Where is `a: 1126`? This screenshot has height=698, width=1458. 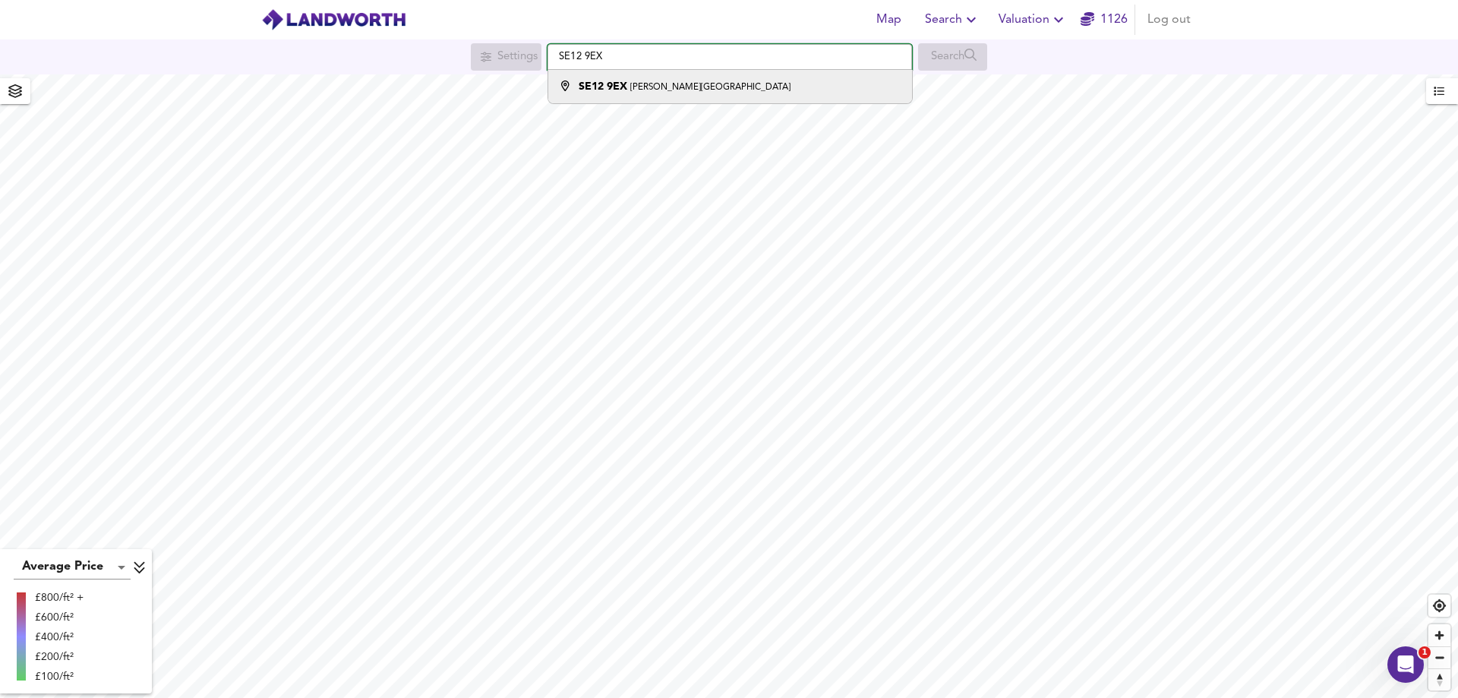 a: 1126 is located at coordinates (1104, 20).